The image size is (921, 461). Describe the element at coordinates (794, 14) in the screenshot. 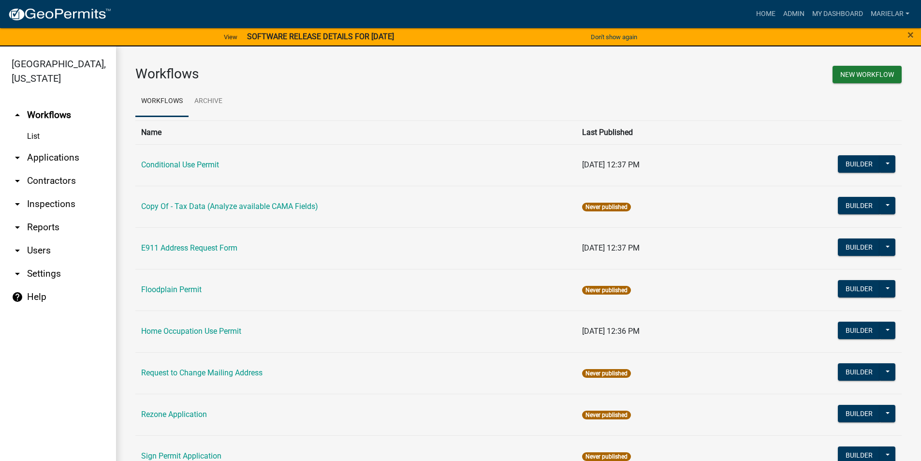

I see `a: Admin` at that location.